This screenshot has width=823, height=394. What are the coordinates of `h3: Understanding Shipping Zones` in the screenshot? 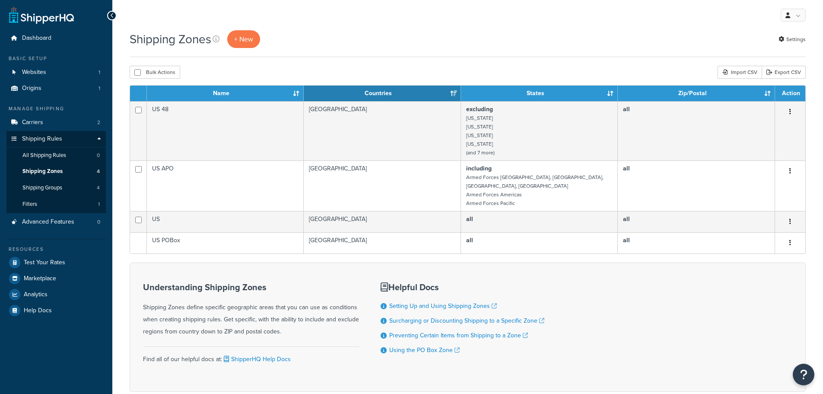 It's located at (251, 287).